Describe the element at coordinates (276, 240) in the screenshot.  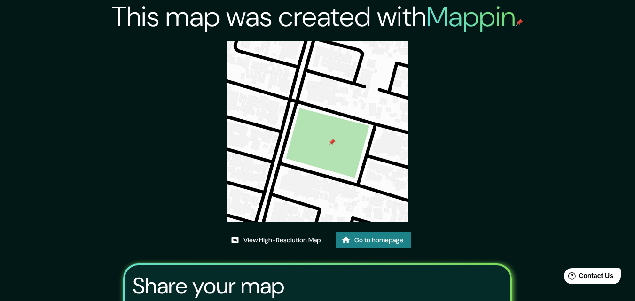
I see `a: View High-Resolution Map` at that location.